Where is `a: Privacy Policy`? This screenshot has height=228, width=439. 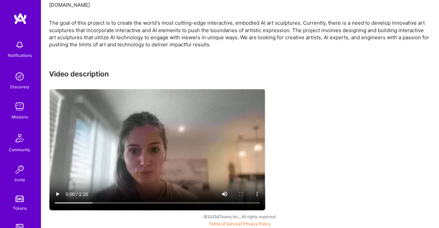 a: Privacy Policy is located at coordinates (256, 223).